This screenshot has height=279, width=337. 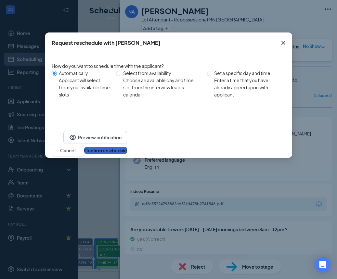 What do you see at coordinates (95, 137) in the screenshot?
I see `button: EyePreview notification` at bounding box center [95, 137].